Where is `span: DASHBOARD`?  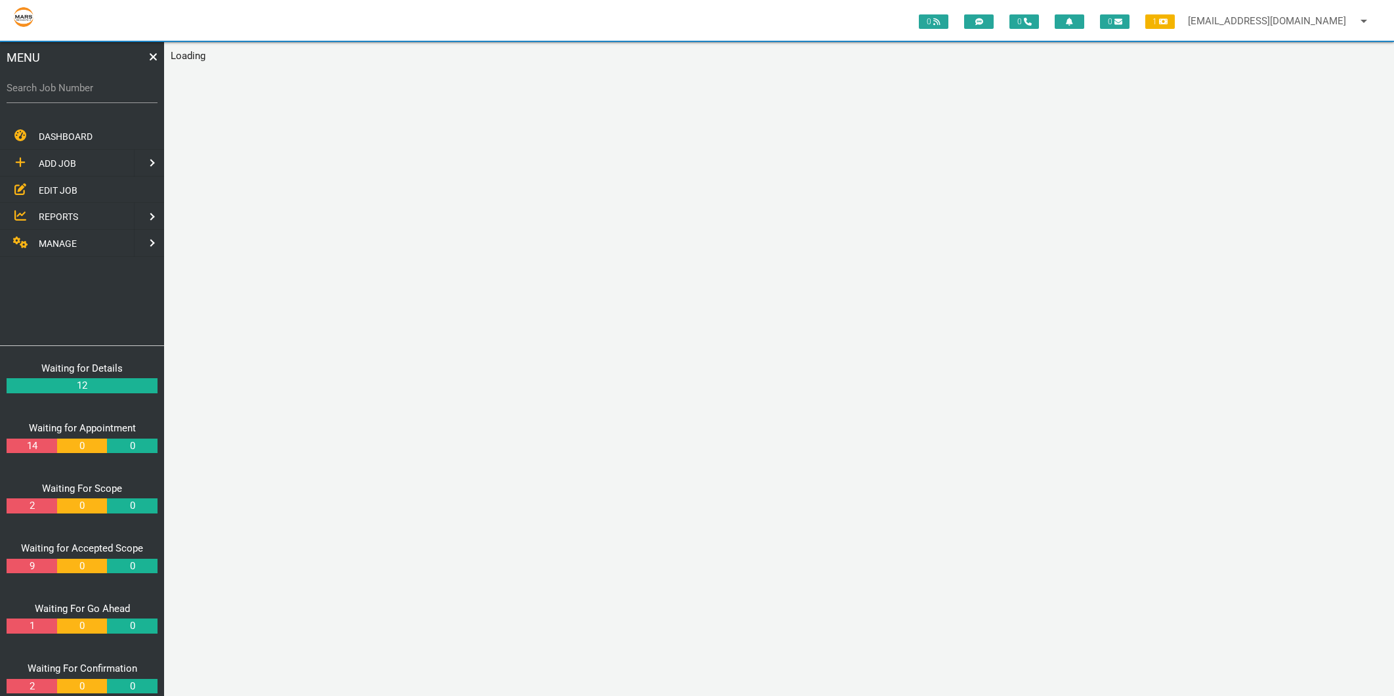 span: DASHBOARD is located at coordinates (66, 137).